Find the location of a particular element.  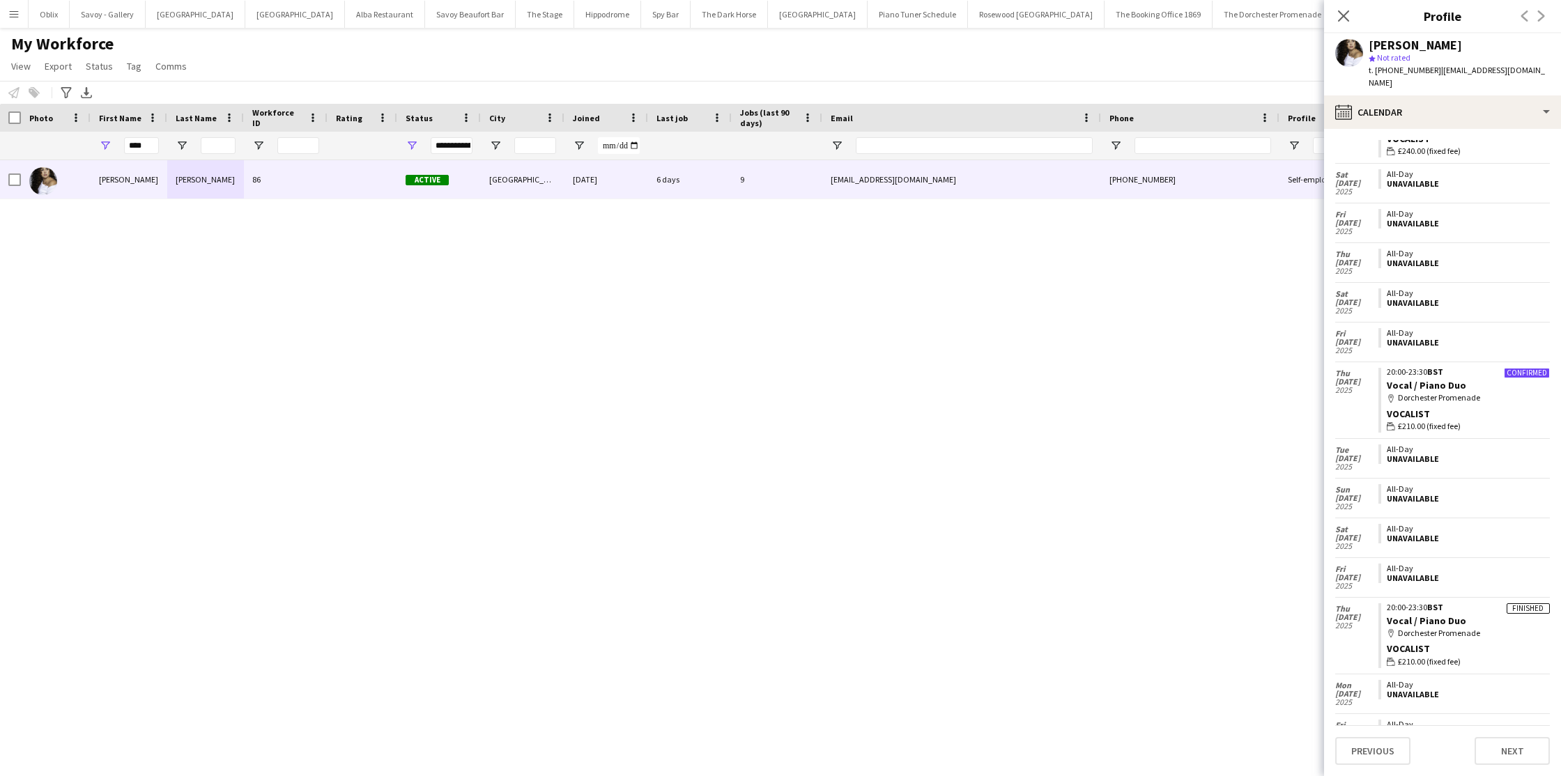

span: Profile is located at coordinates (1302, 118).